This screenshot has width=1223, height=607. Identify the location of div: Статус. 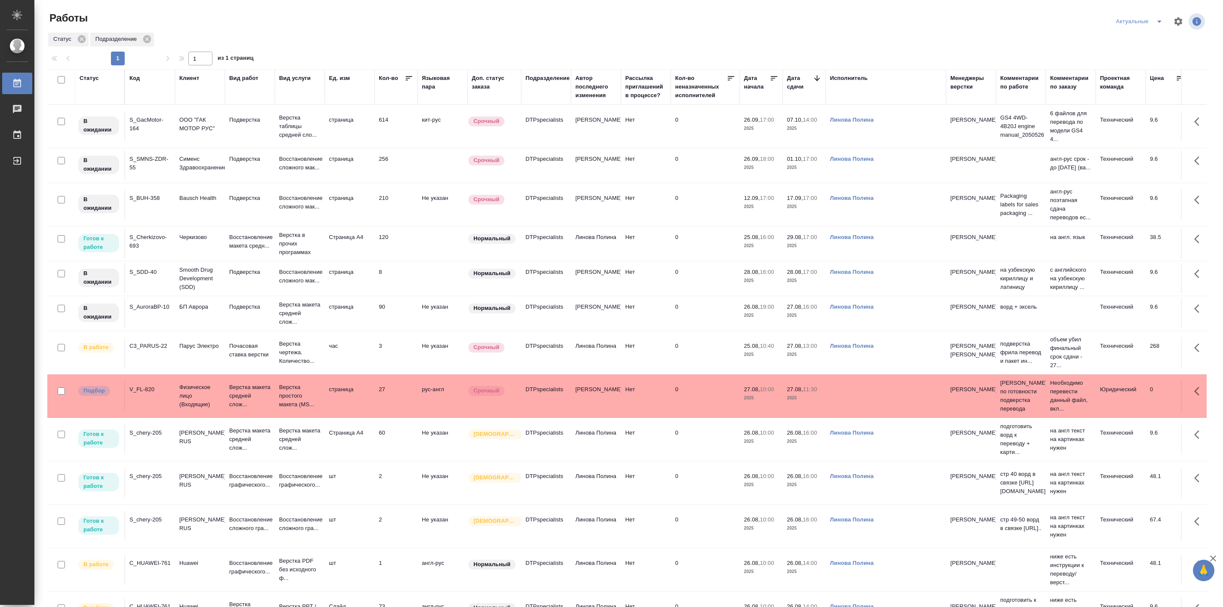
(89, 78).